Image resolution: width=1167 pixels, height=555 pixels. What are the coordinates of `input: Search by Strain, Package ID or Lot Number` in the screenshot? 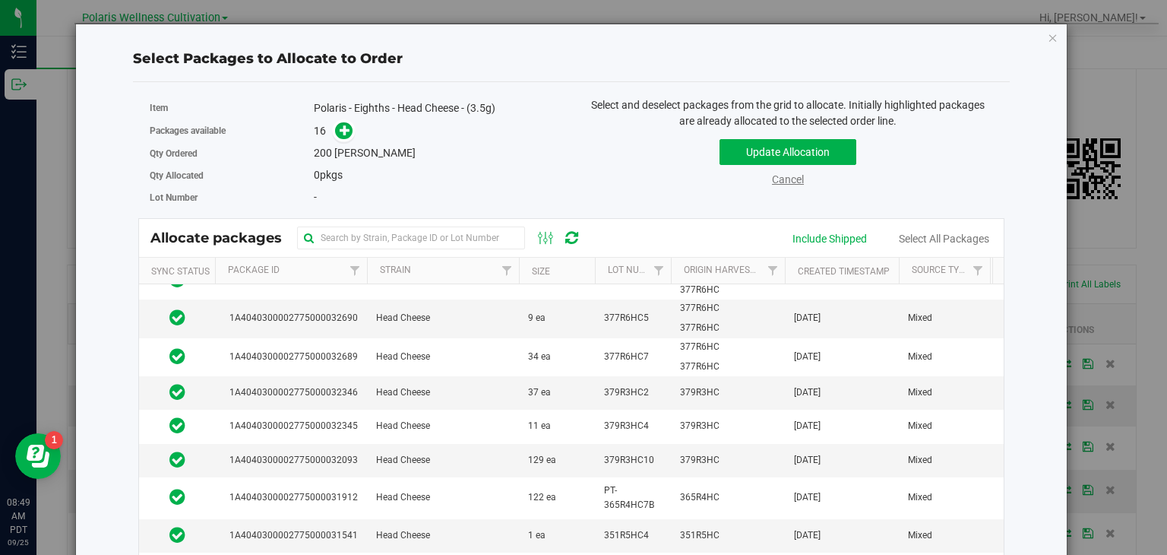 It's located at (411, 238).